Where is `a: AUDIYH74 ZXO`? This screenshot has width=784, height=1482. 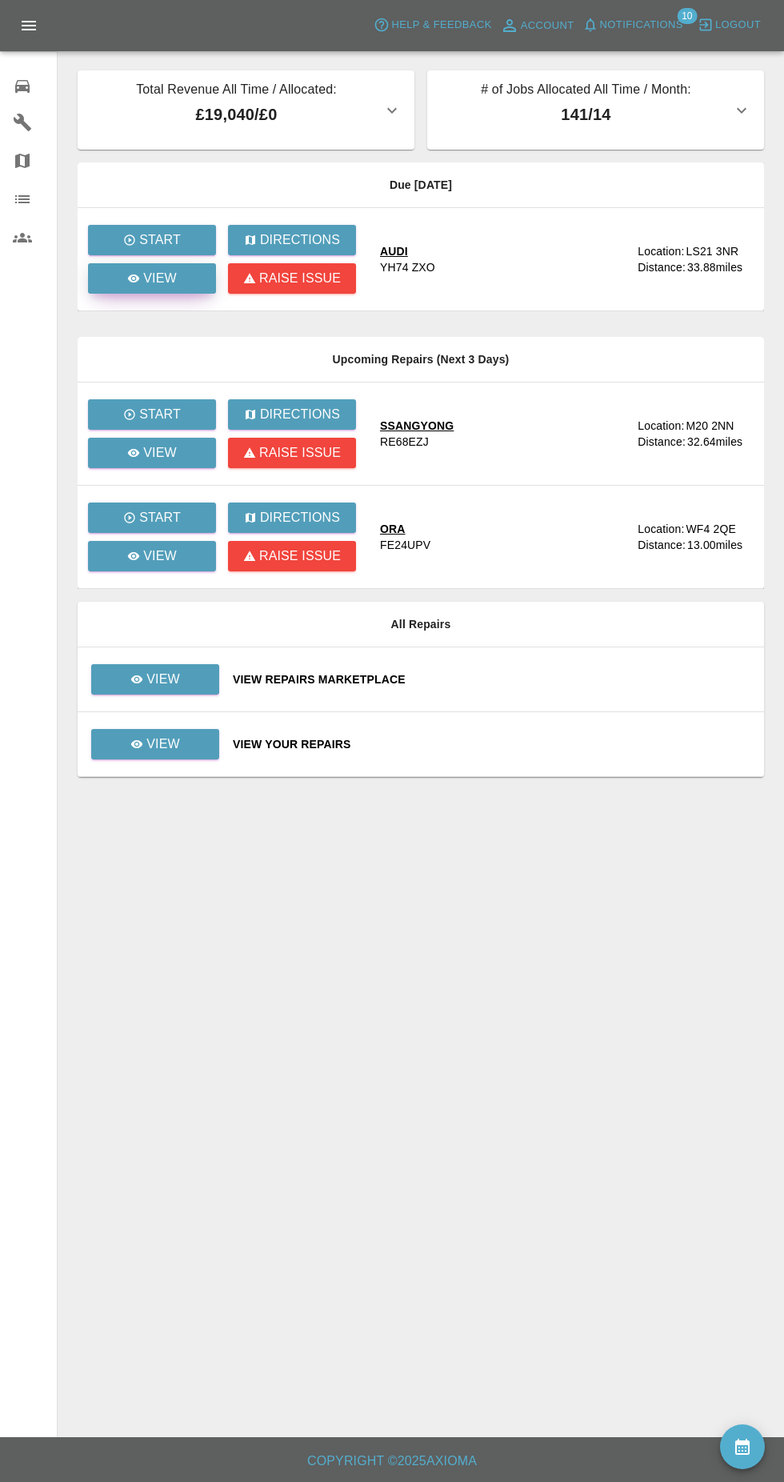 a: AUDIYH74 ZXO is located at coordinates (503, 259).